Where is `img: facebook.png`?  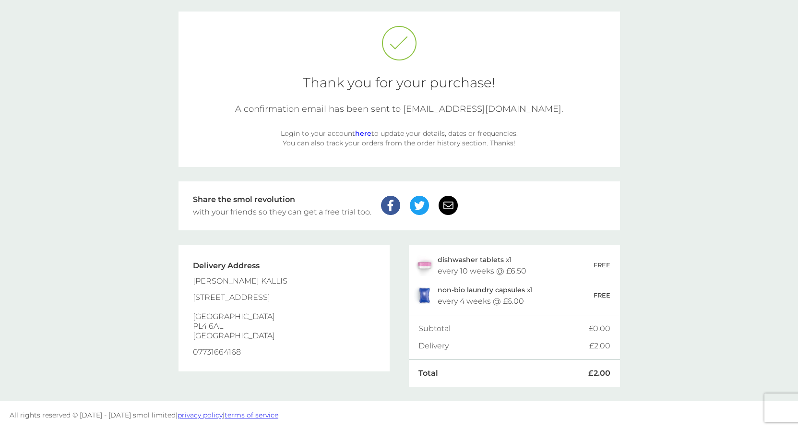
img: facebook.png is located at coordinates (391, 205).